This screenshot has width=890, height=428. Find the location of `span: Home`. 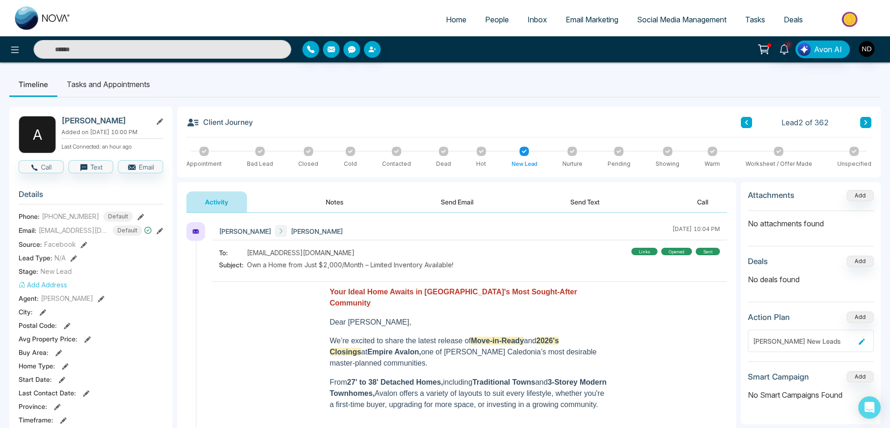

span: Home is located at coordinates (456, 20).